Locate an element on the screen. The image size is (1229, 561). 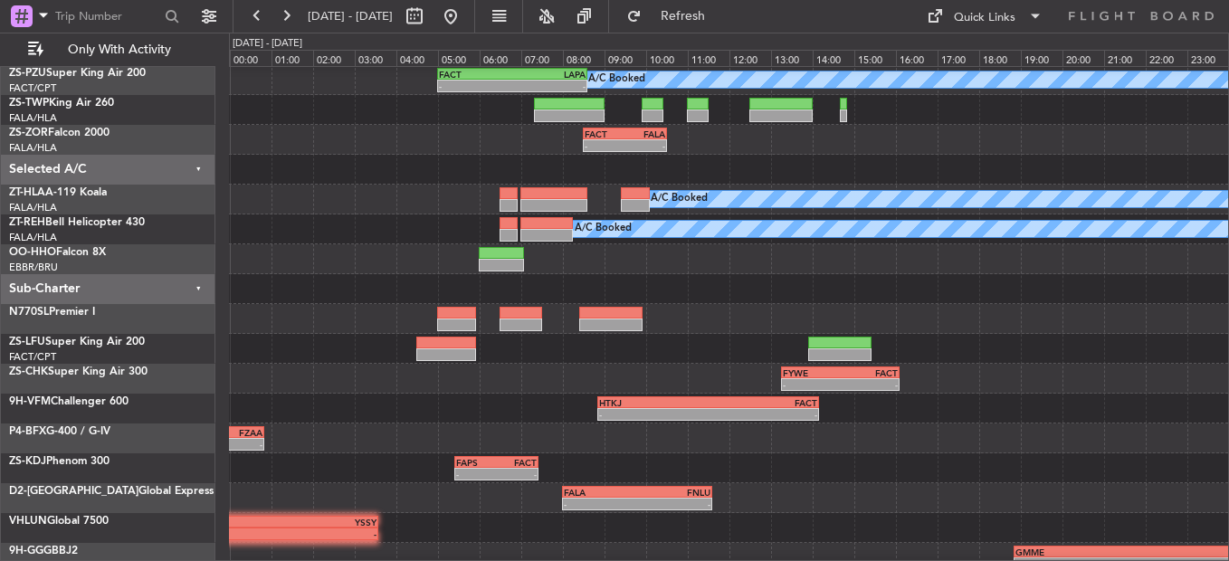
div: GMME is located at coordinates (1114, 552).